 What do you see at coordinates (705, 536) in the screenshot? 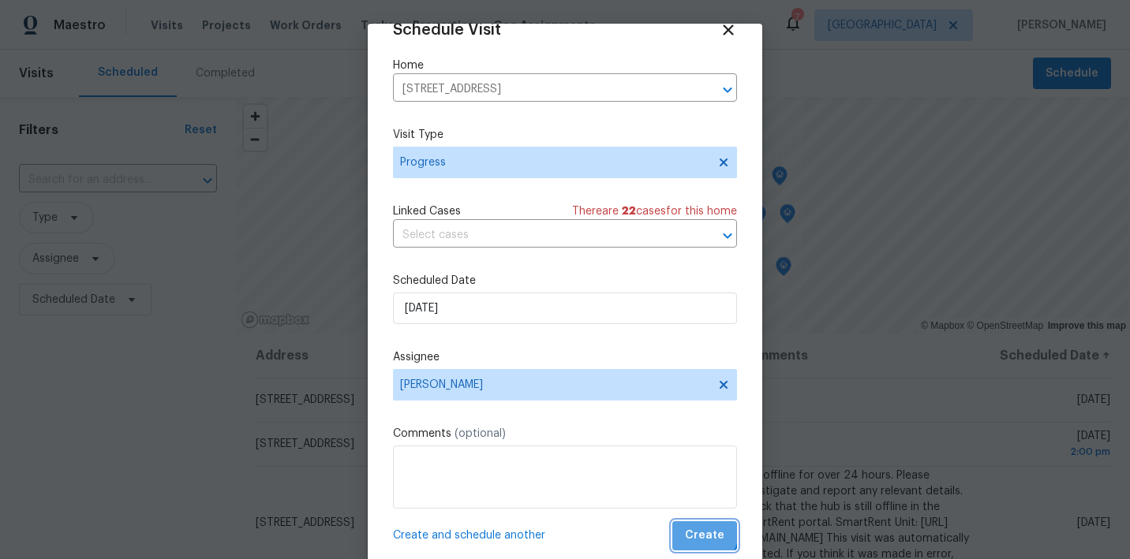
I see `button: Create` at bounding box center [705, 536].